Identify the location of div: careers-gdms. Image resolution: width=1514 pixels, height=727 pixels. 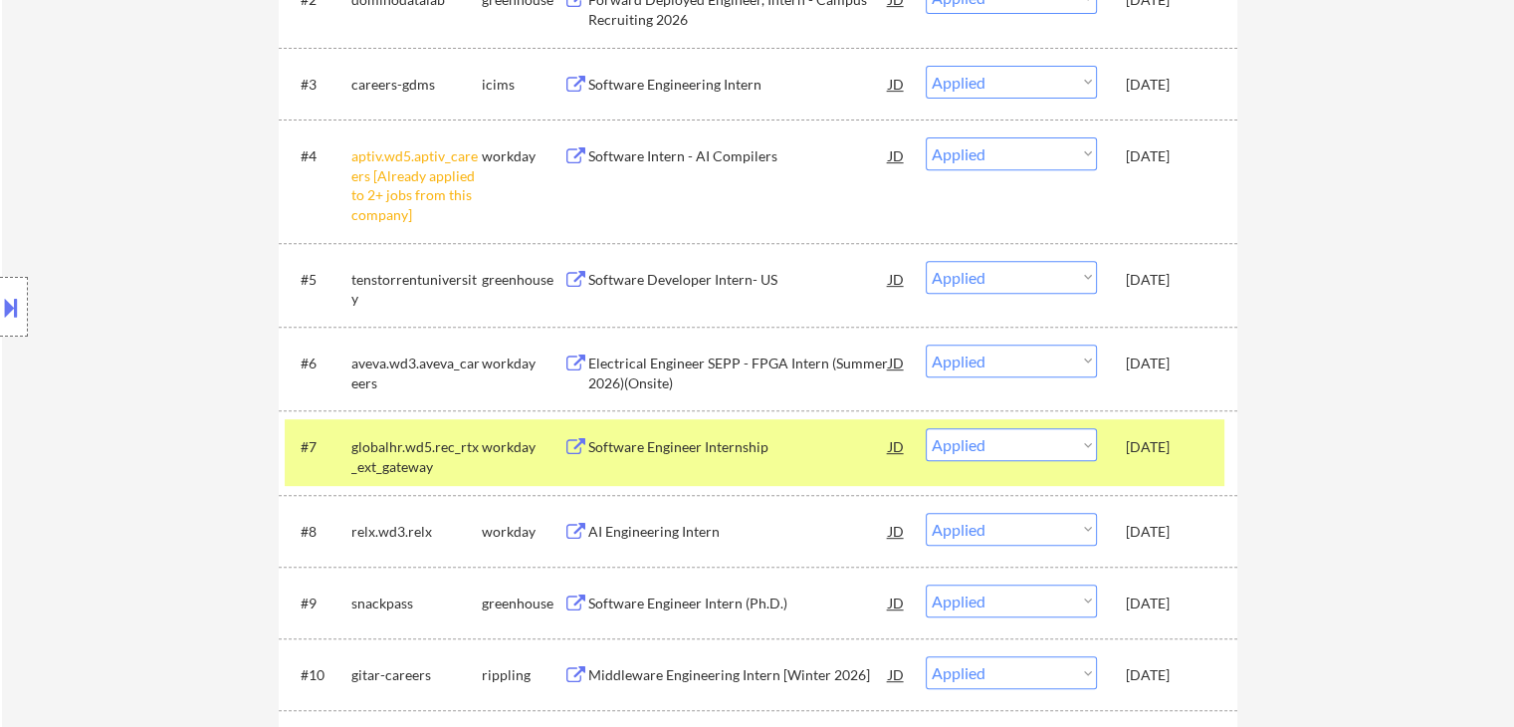
(416, 85).